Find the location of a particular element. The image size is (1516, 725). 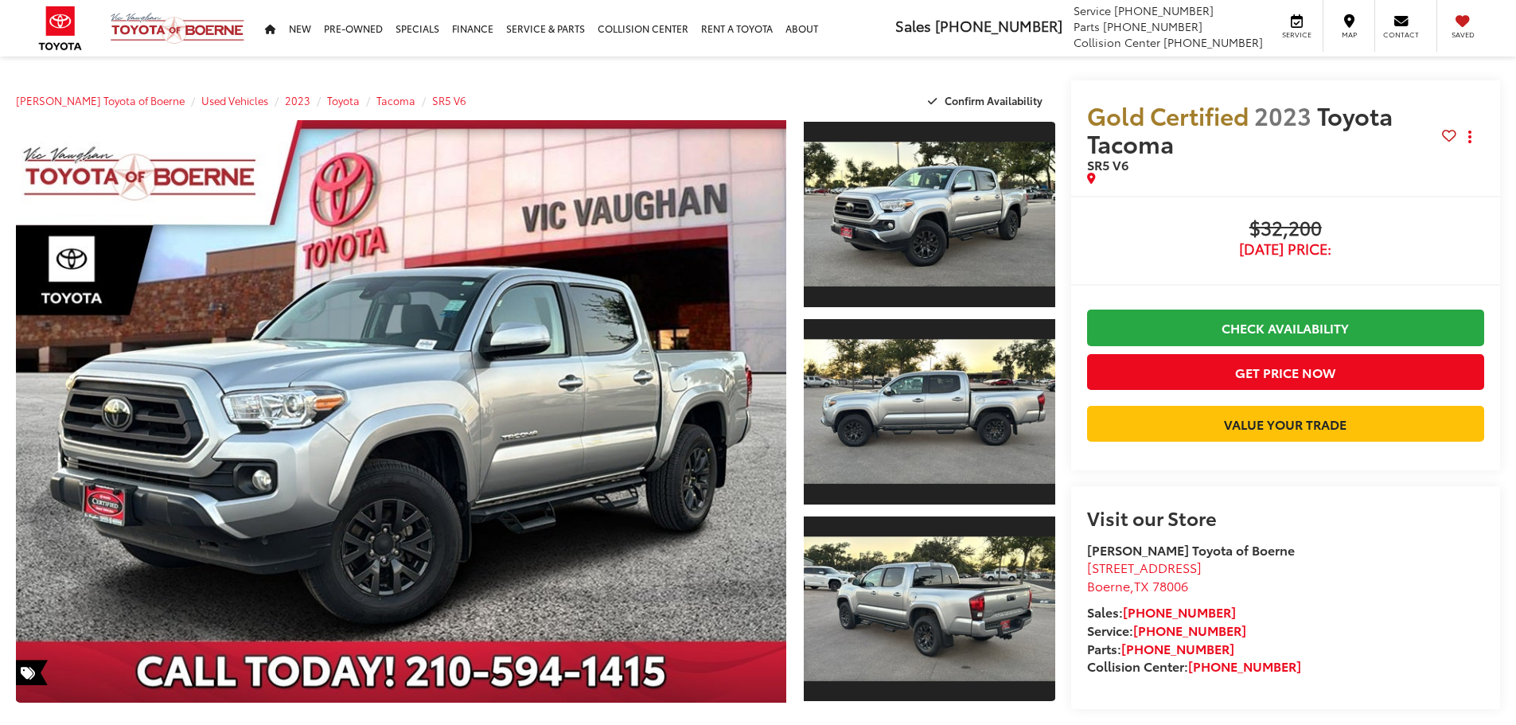

span: Confirm Availability is located at coordinates (993, 100).